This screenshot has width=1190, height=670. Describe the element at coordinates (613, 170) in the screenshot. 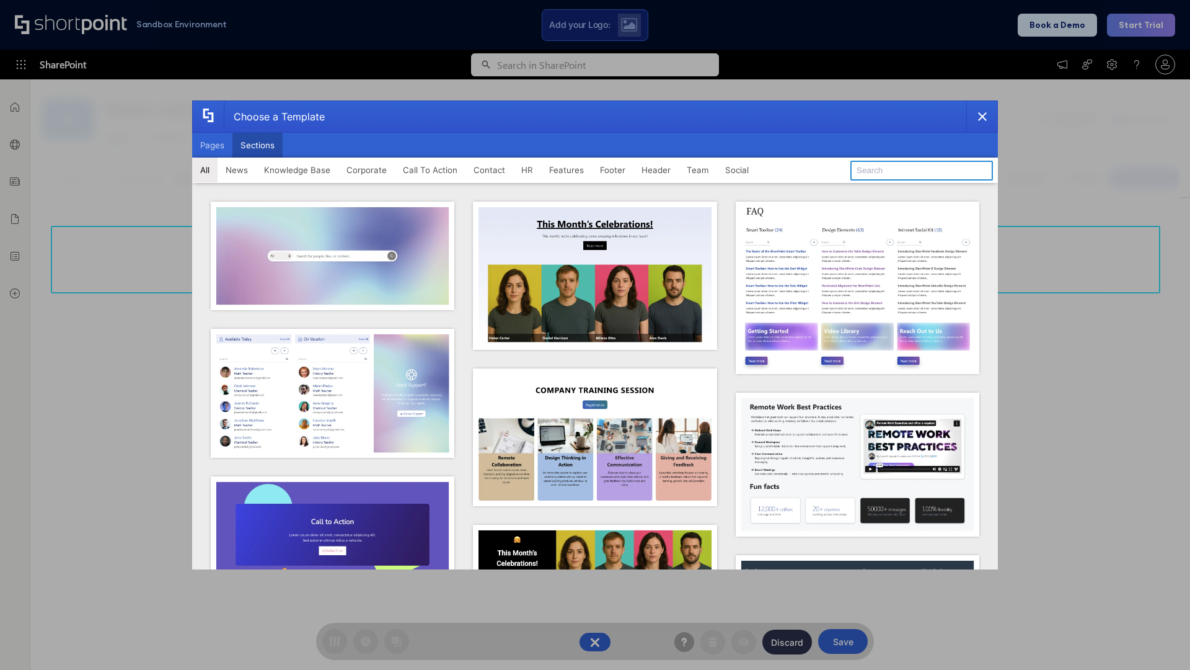

I see `button: Footer` at that location.